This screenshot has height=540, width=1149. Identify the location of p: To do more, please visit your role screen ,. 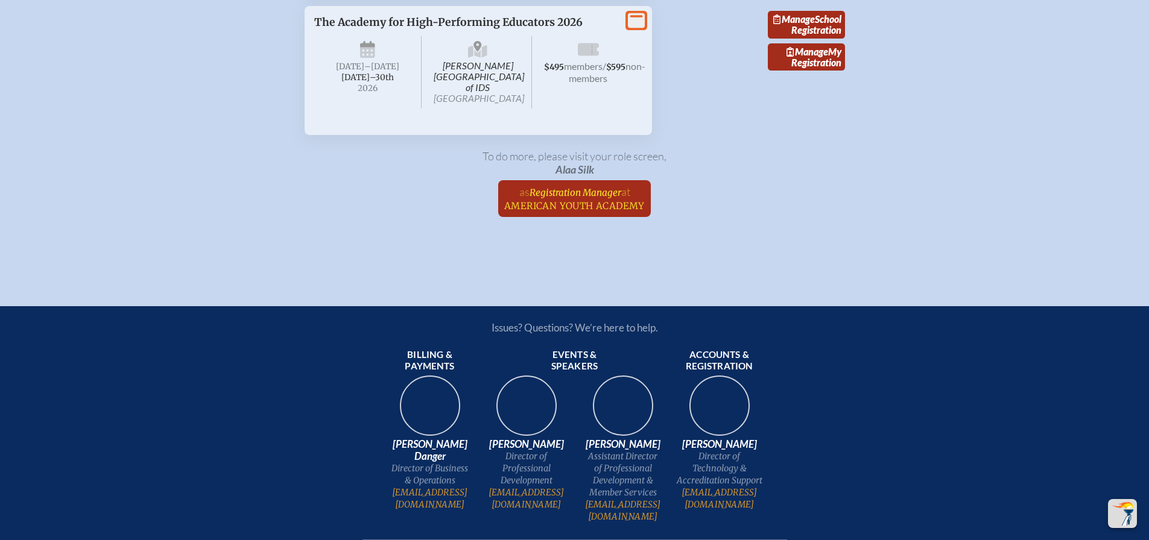
(575, 163).